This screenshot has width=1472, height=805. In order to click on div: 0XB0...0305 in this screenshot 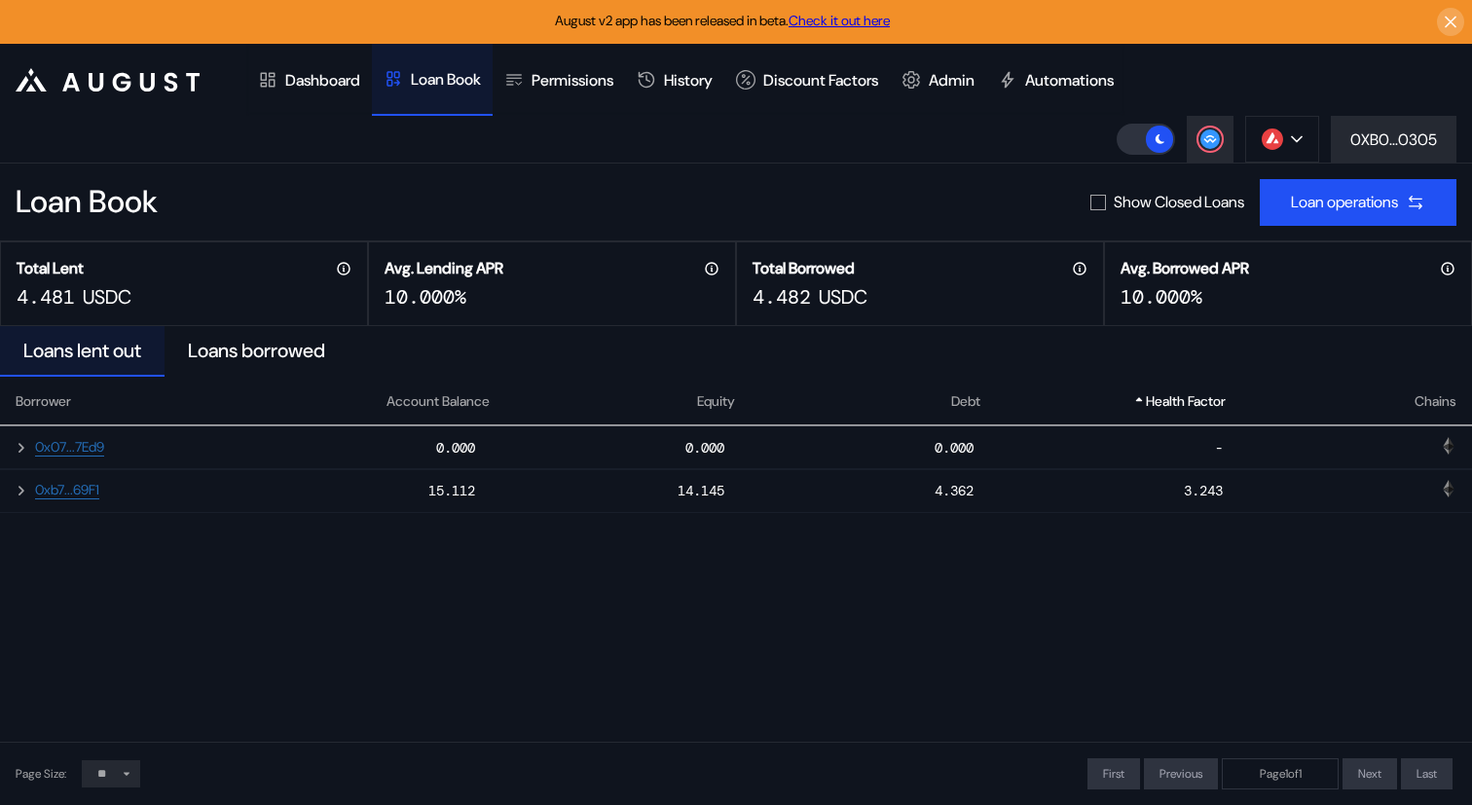, I will do `click(1394, 139)`.